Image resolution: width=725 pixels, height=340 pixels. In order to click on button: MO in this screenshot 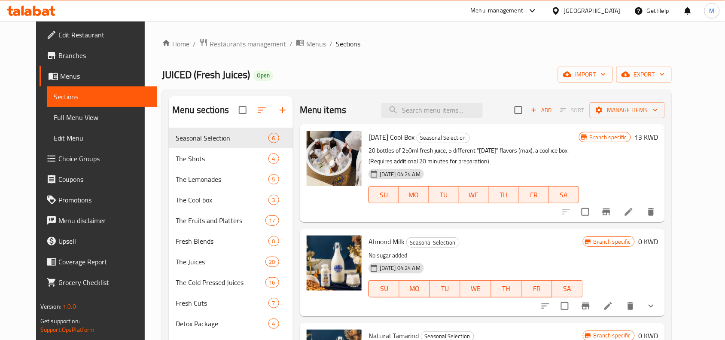, I will do `click(414, 195)`.